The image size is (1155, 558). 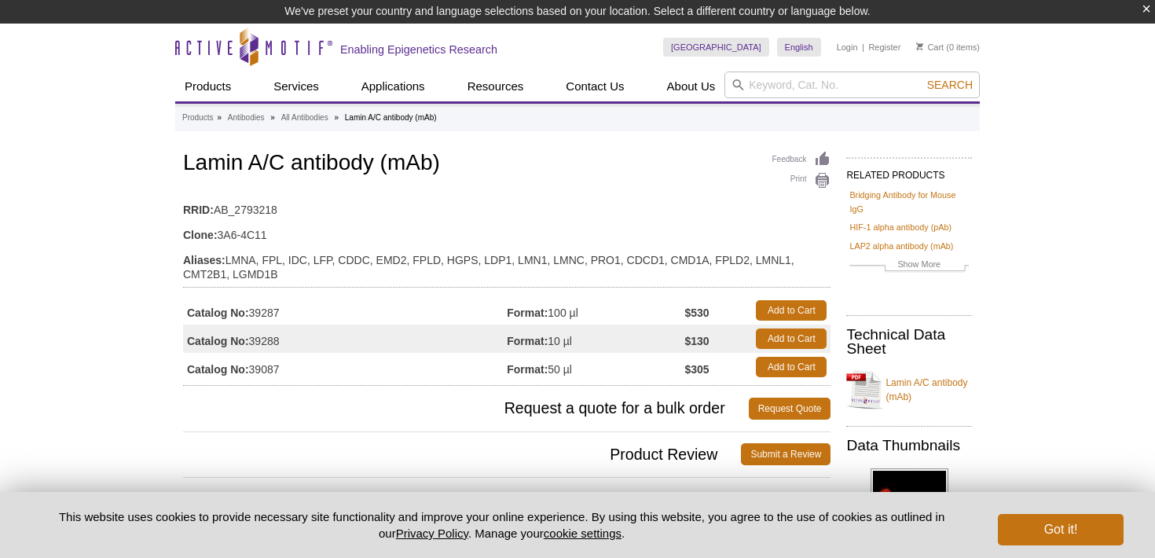 What do you see at coordinates (948, 47) in the screenshot?
I see `li: (0 items)` at bounding box center [948, 47].